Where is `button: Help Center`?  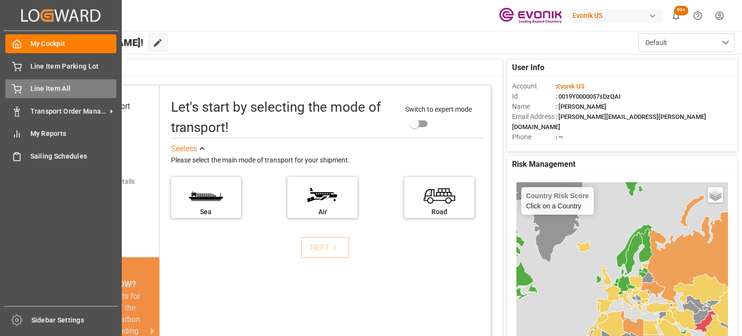 button: Help Center is located at coordinates (698, 15).